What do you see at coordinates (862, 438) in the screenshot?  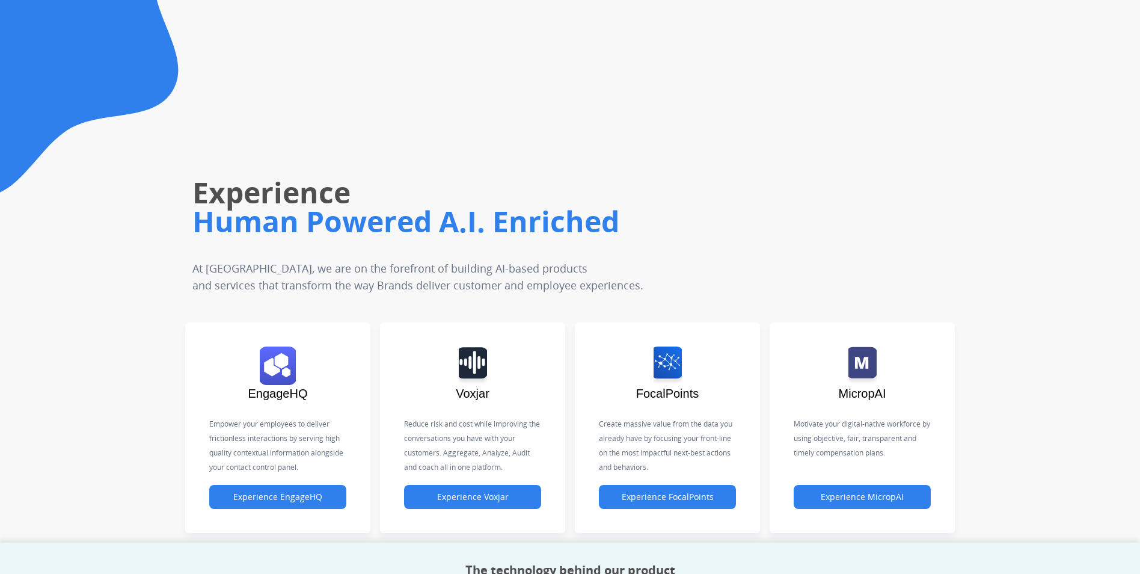 I see `p: Motivate your digital-native workforce by using objective, fair, transparent and timely compensat...` at bounding box center [862, 438].